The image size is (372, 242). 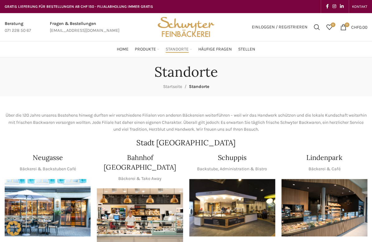 I want to click on div: Suchen, so click(x=317, y=27).